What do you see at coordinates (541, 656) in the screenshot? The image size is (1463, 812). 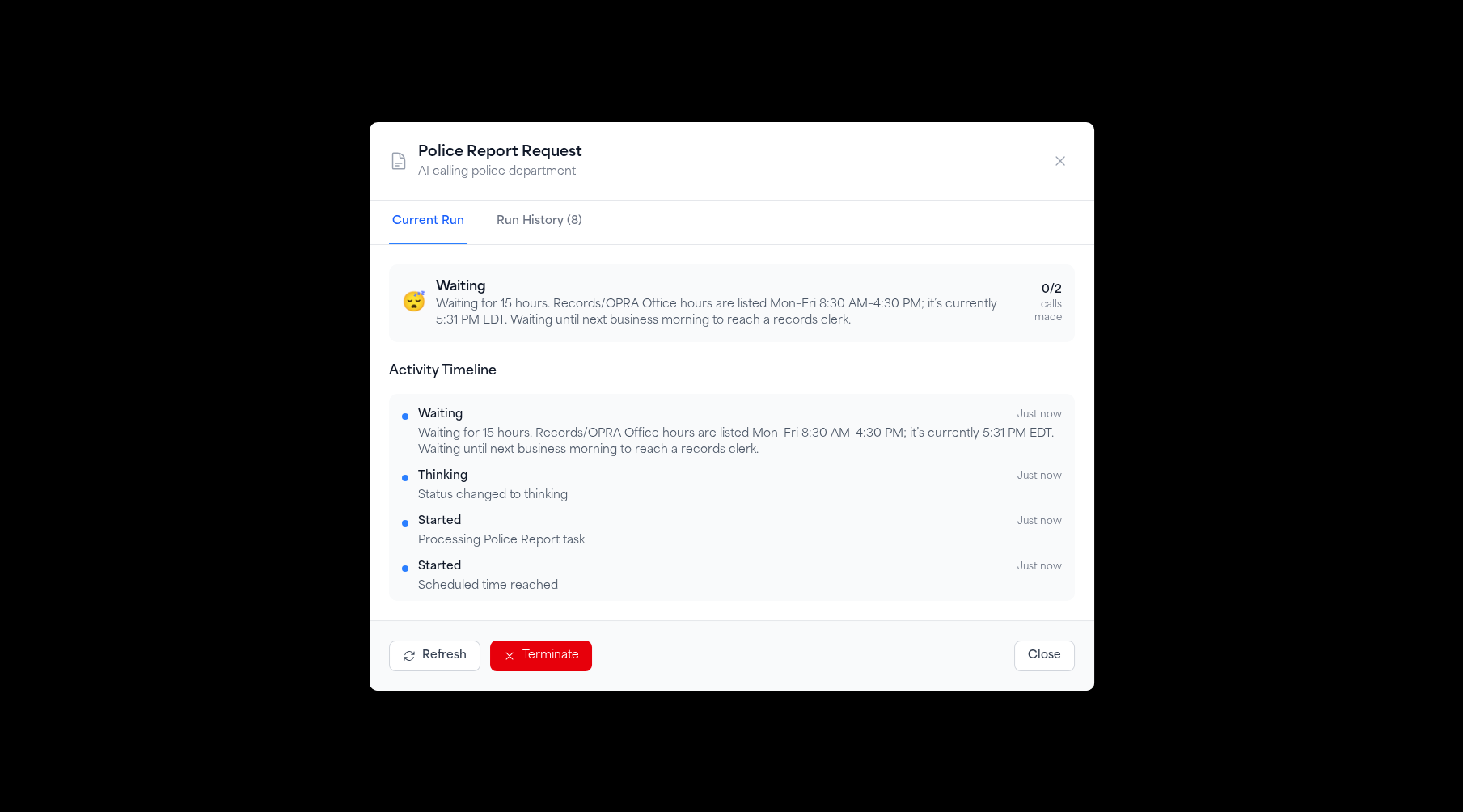 I see `button: Terminate` at bounding box center [541, 656].